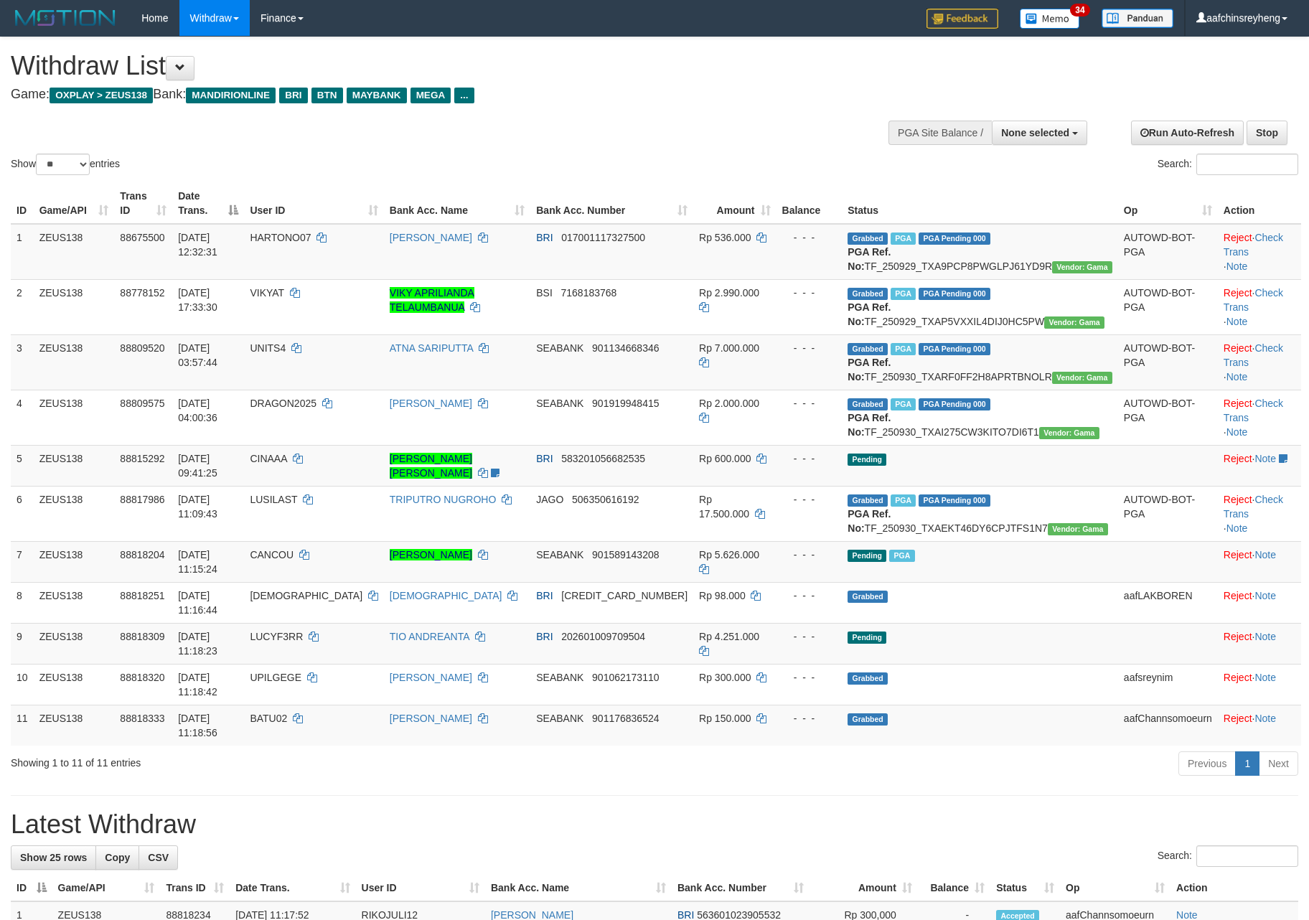 This screenshot has width=1309, height=920. Describe the element at coordinates (560, 555) in the screenshot. I see `span: SEABANK` at that location.